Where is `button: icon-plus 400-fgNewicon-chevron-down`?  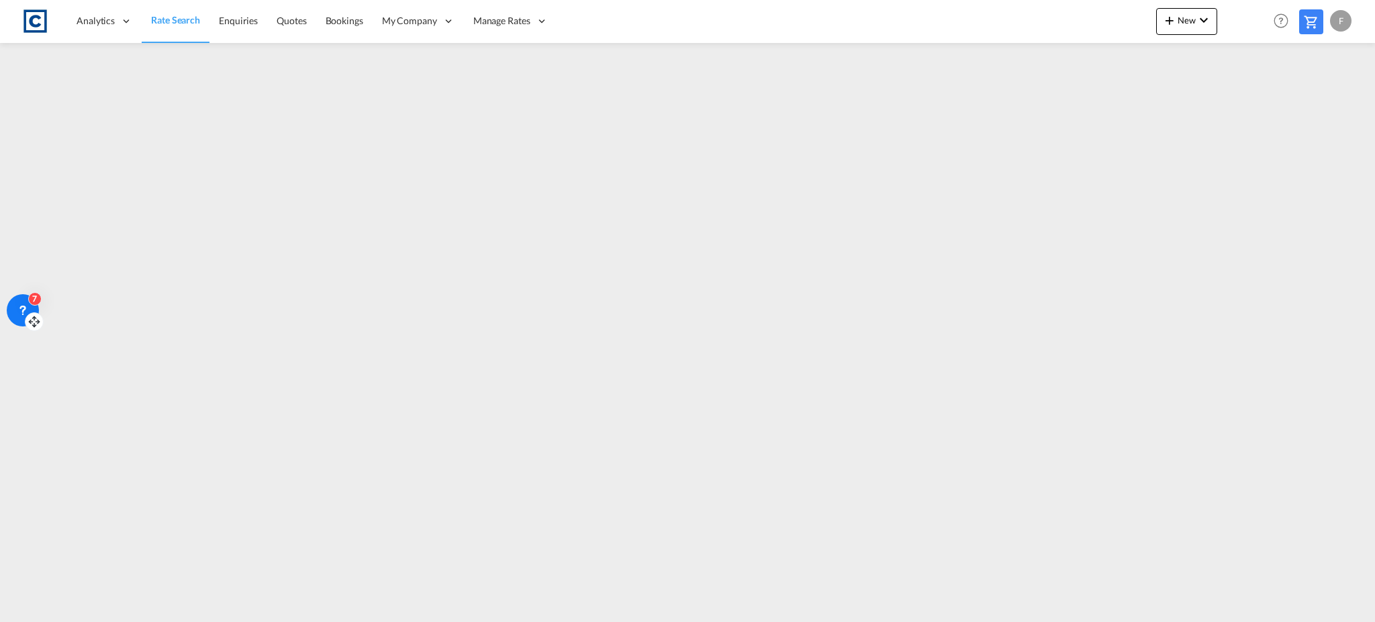
button: icon-plus 400-fgNewicon-chevron-down is located at coordinates (1186, 21).